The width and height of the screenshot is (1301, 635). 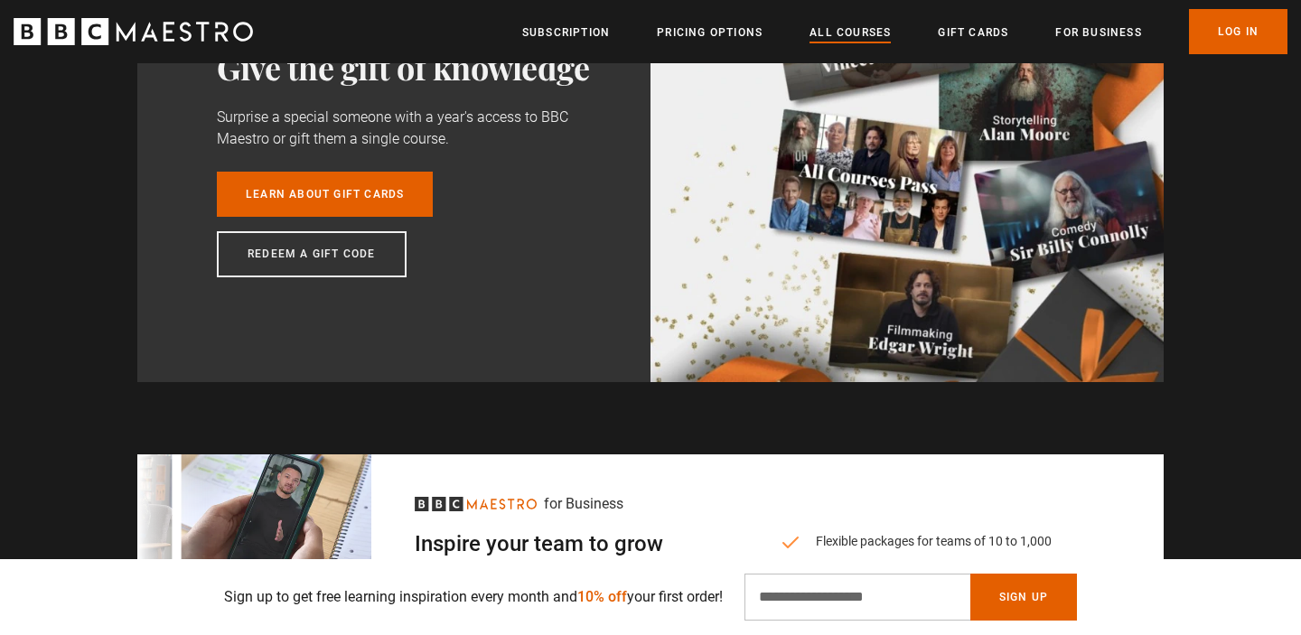 I want to click on p: Surprise a special someone with a year's access to BBC Maestro or gift them a single course., so click(x=403, y=128).